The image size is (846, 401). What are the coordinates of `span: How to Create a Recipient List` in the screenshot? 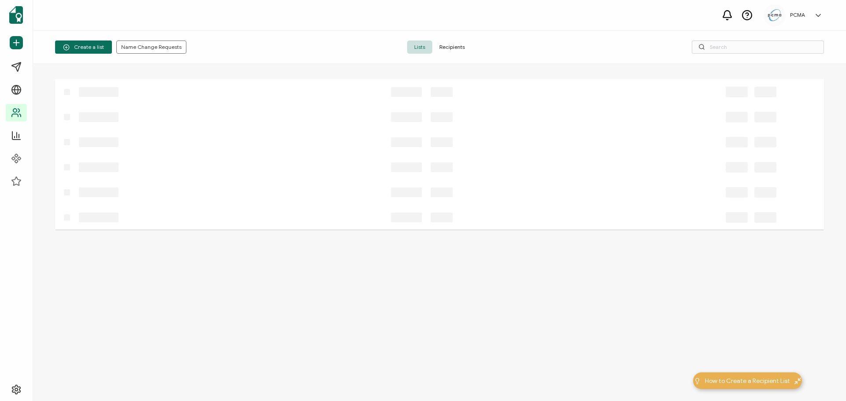 It's located at (747, 381).